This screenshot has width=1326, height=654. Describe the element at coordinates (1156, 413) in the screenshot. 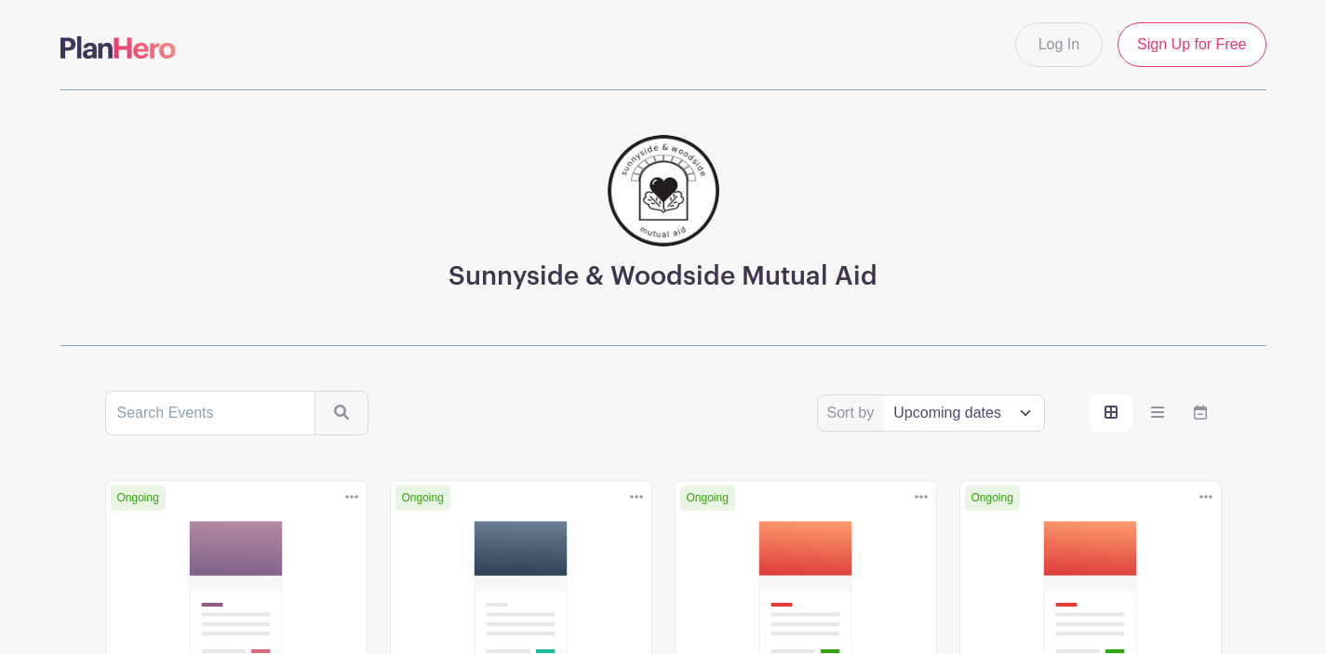

I see `div: order and view` at that location.